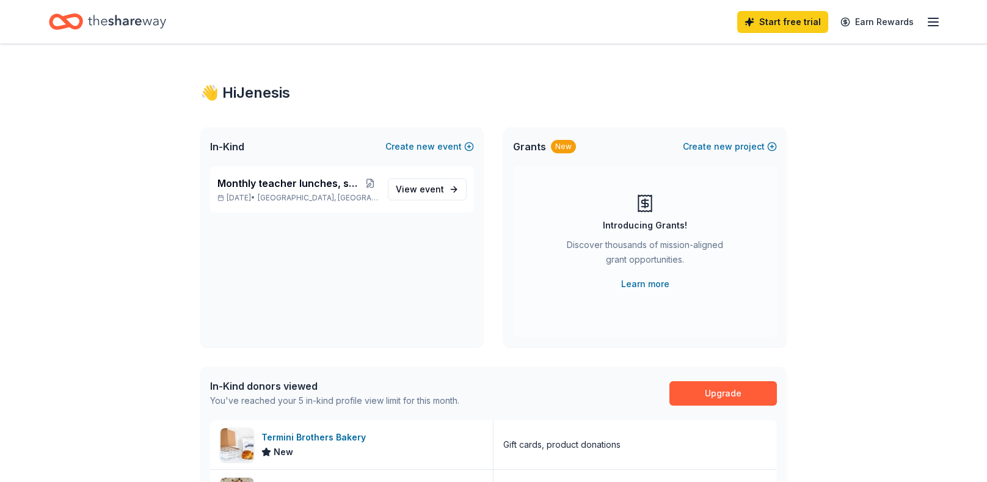  I want to click on span: Grants, so click(530, 147).